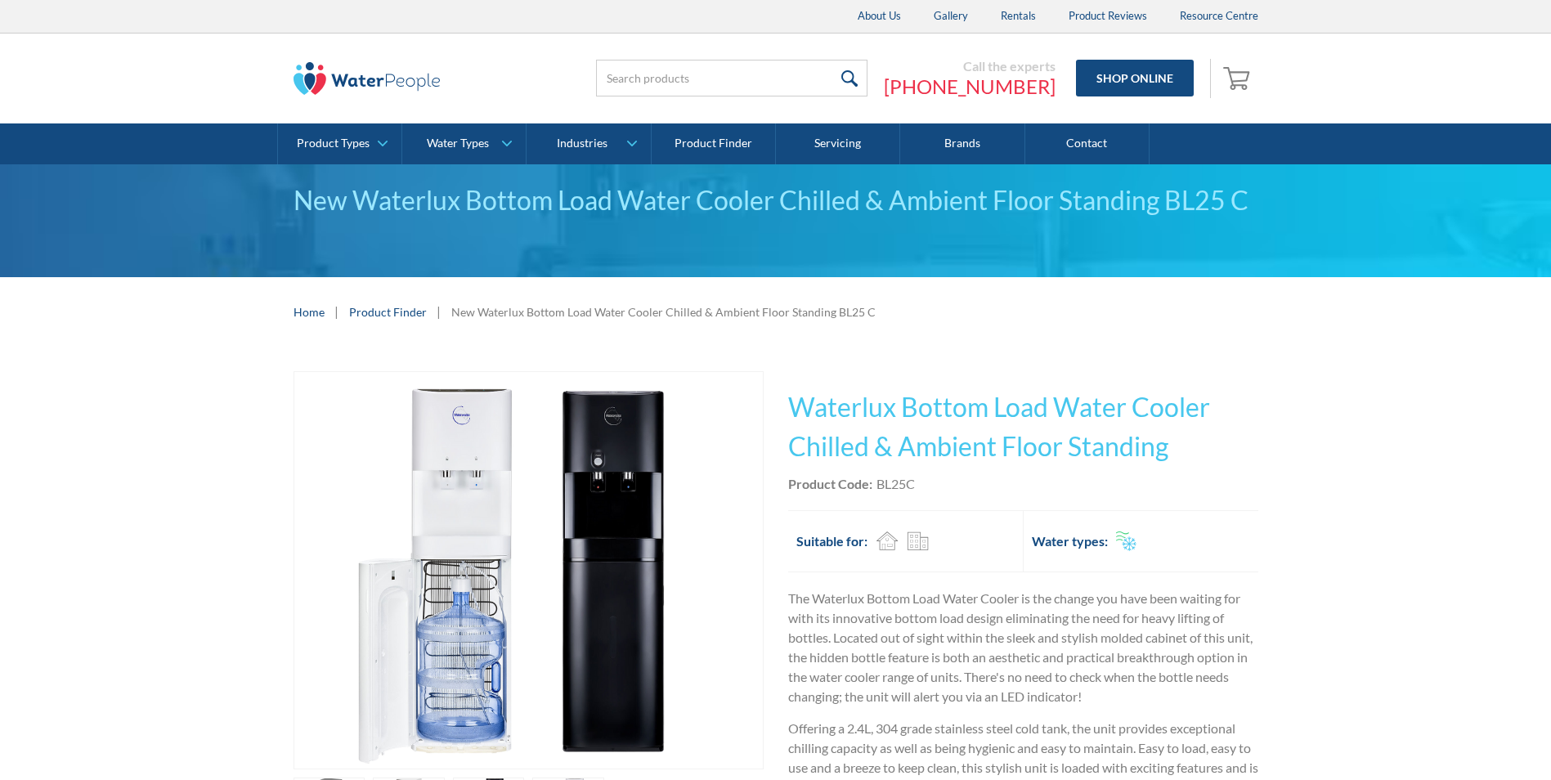 This screenshot has width=1551, height=780. What do you see at coordinates (367, 79) in the screenshot?
I see `img: The Water People` at bounding box center [367, 79].